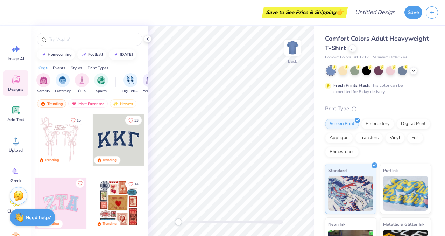  Describe the element at coordinates (404, 224) in the screenshot. I see `span: Metallic & Glitter Ink` at that location.